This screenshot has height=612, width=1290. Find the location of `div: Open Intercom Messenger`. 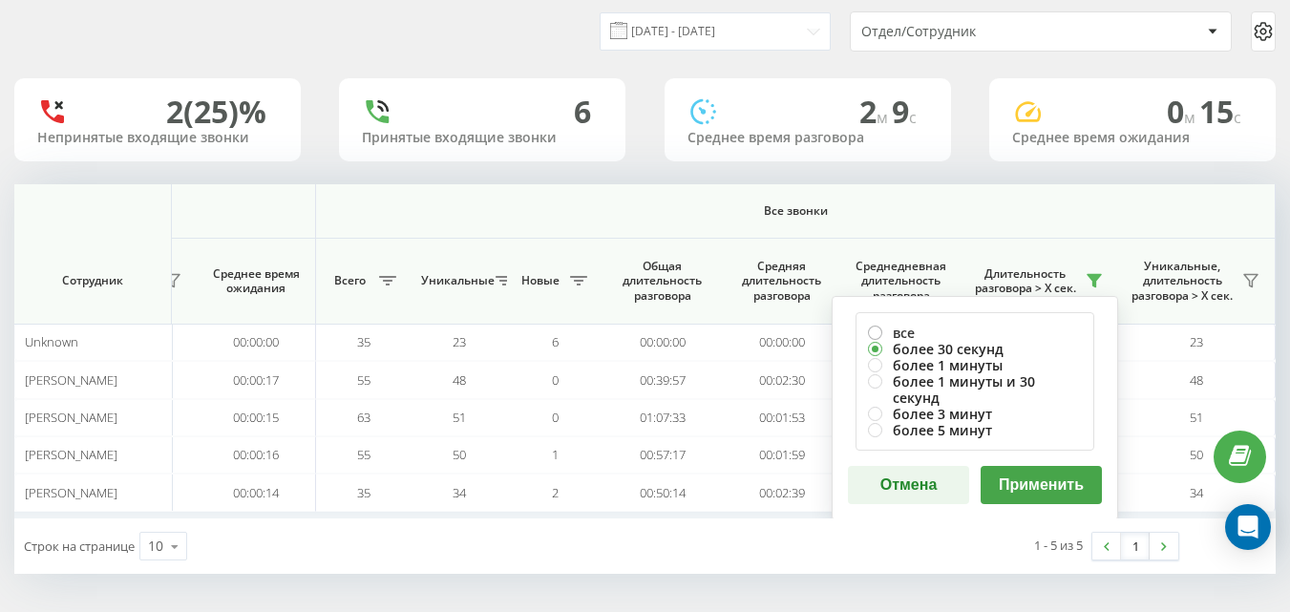

div: Open Intercom Messenger is located at coordinates (1248, 527).